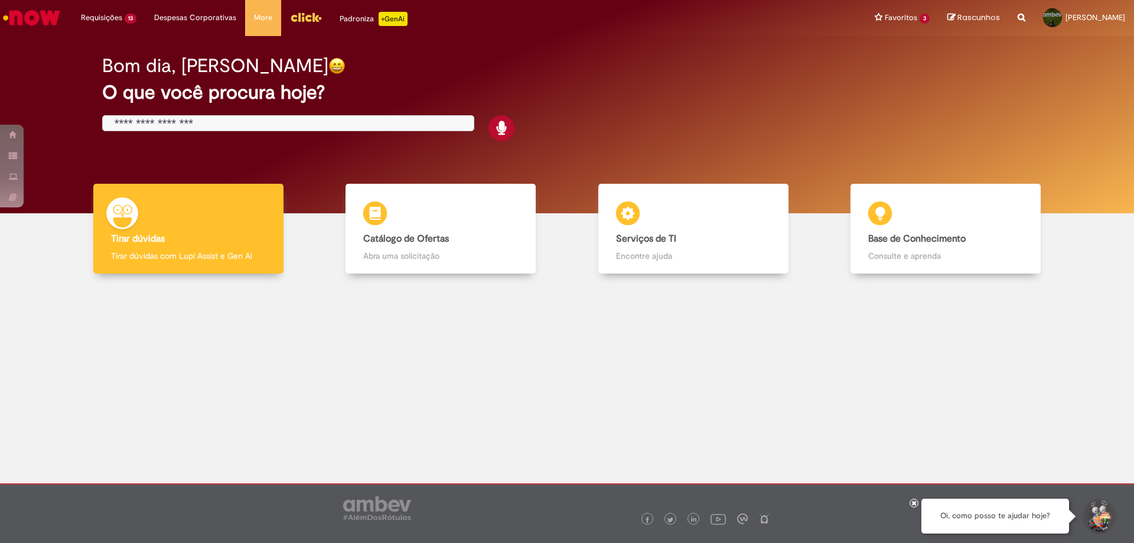  I want to click on img: logo_footer_linkedin.png, so click(694, 520).